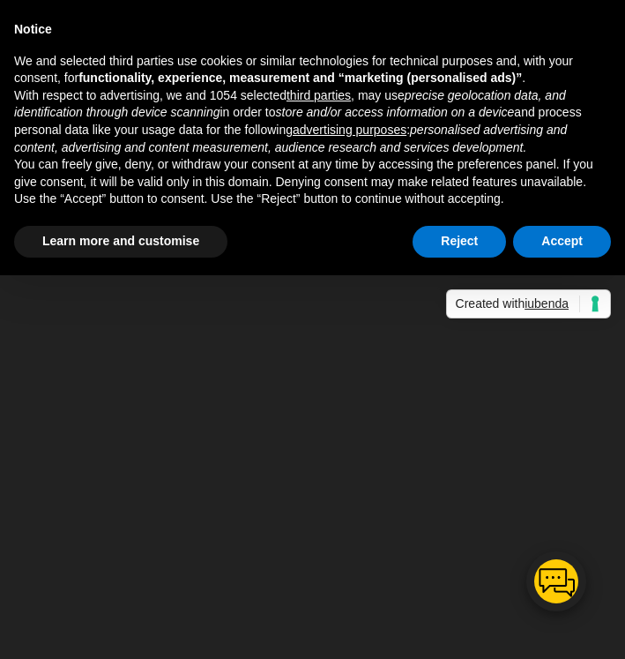  I want to click on em: personalised advertising and content, advertising and content measurement, audience research and ..., so click(290, 138).